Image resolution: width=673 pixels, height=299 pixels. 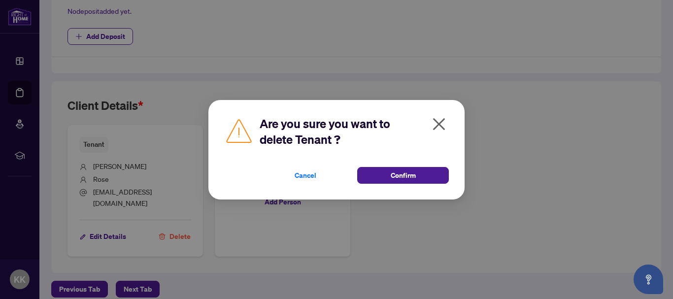 I want to click on span: Cancel, so click(x=306, y=176).